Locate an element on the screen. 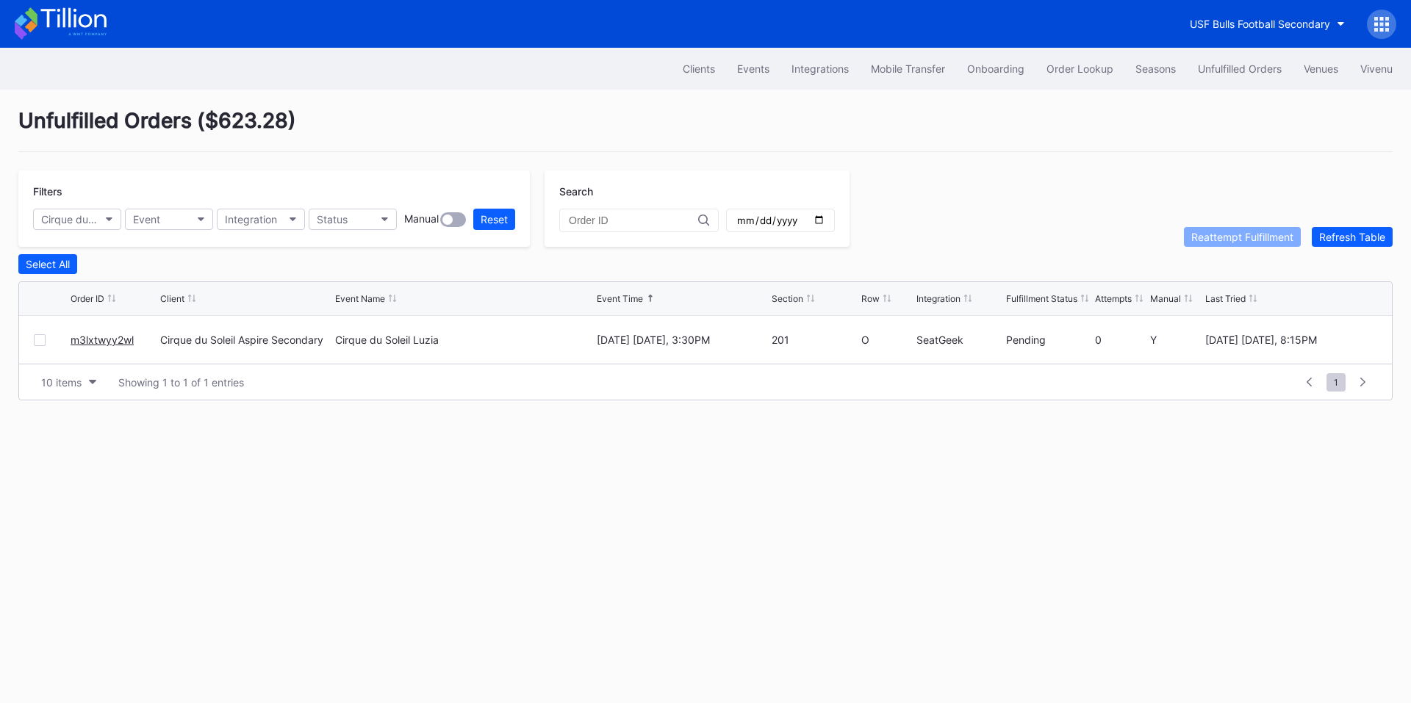 This screenshot has height=703, width=1411. button: Refresh Table is located at coordinates (1352, 237).